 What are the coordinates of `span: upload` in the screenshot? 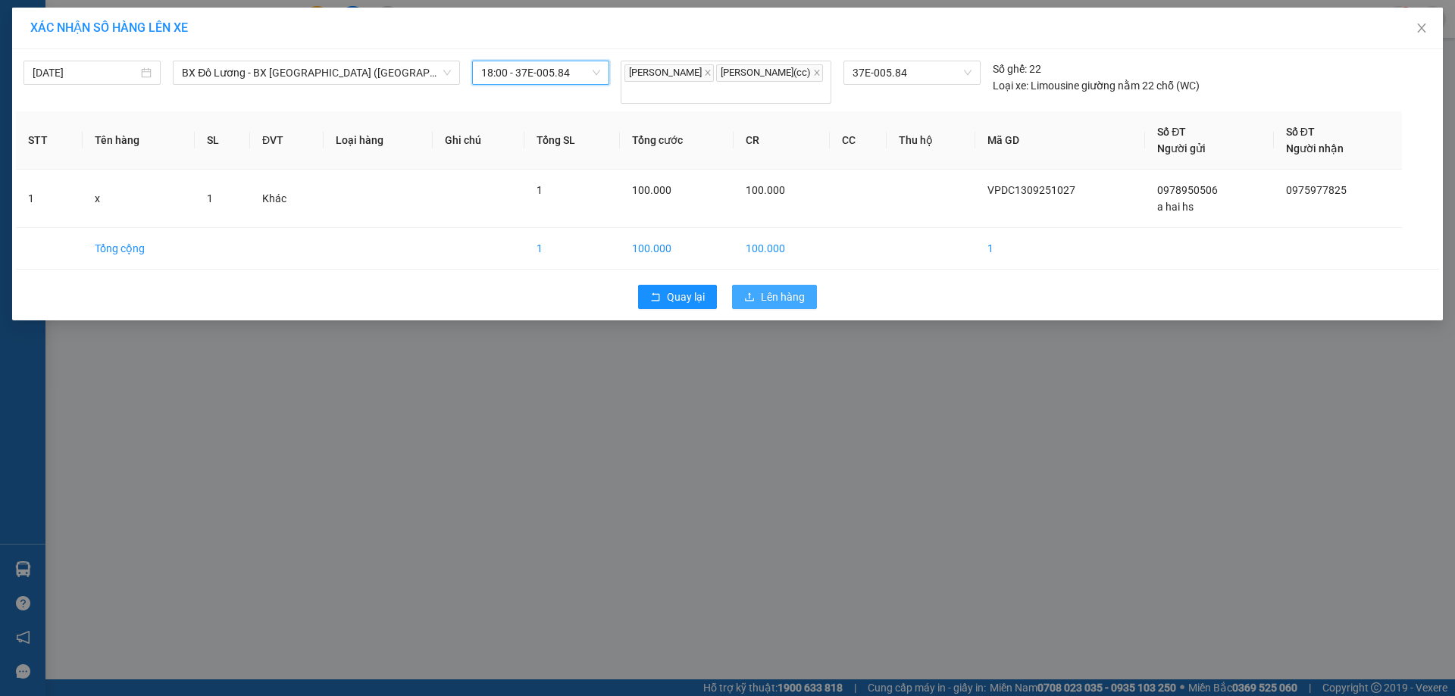 It's located at (749, 298).